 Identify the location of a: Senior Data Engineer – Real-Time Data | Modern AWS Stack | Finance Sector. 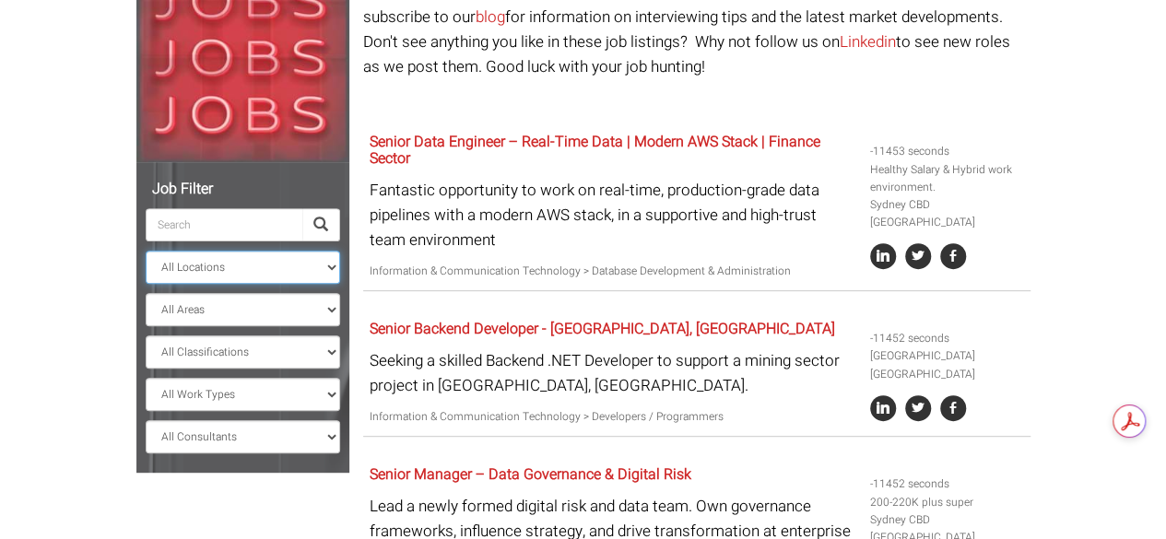
(594, 150).